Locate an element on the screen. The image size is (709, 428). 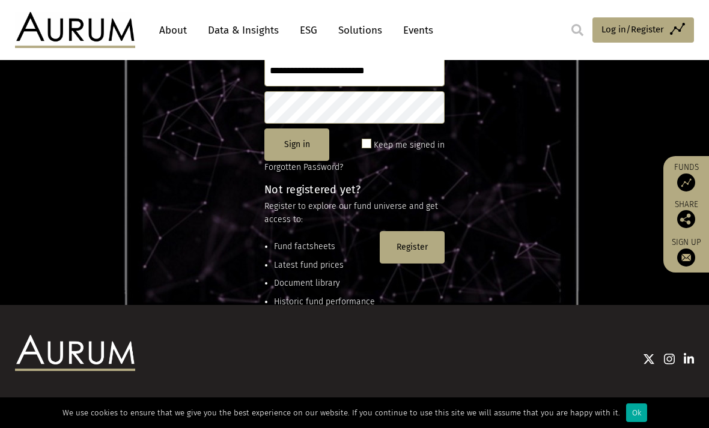
a: Forgotten Password? is located at coordinates (303, 167).